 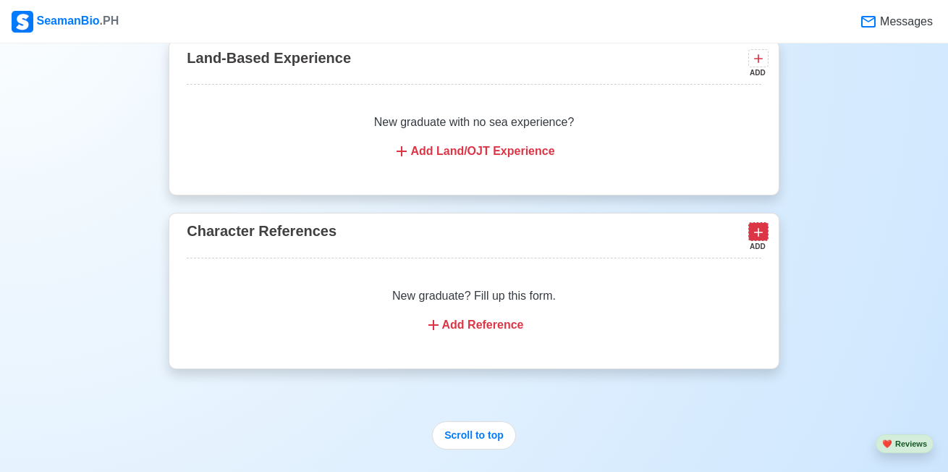 What do you see at coordinates (473, 122) in the screenshot?
I see `p: New graduate with no sea experience?` at bounding box center [473, 122].